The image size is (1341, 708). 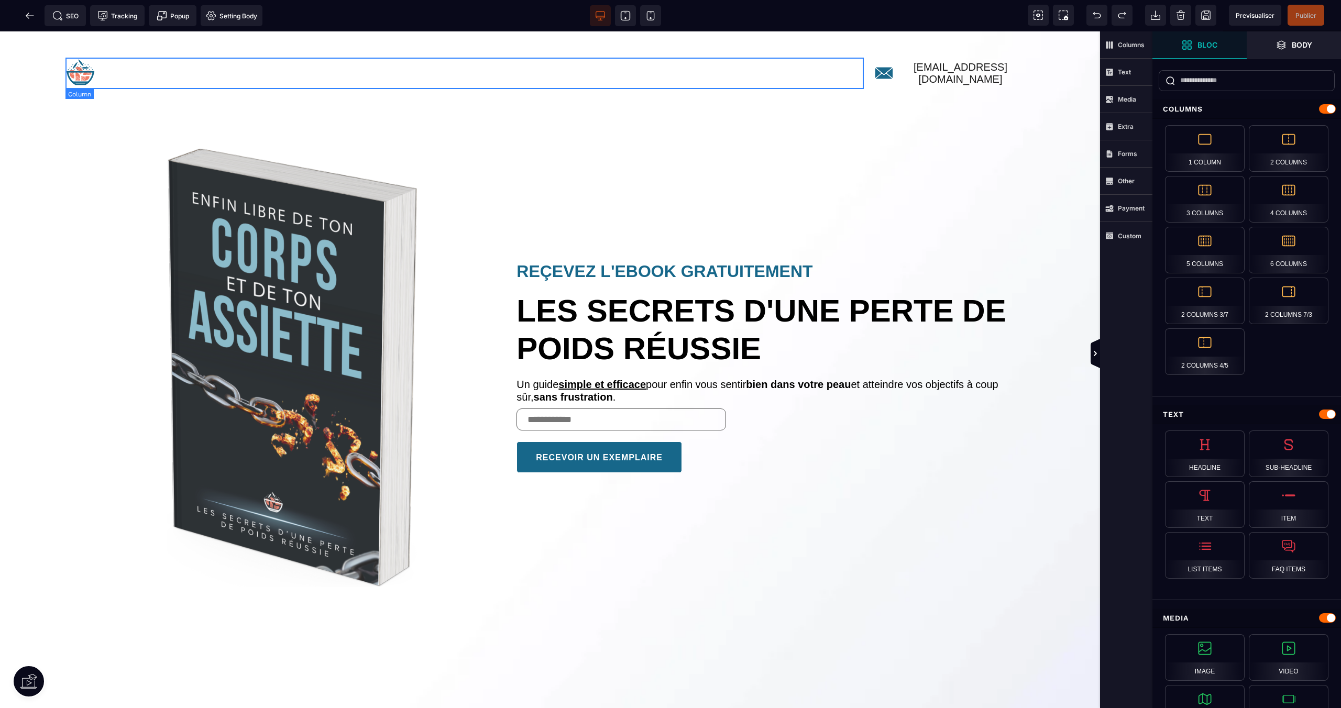 I want to click on div: 5 Columns, so click(x=1205, y=250).